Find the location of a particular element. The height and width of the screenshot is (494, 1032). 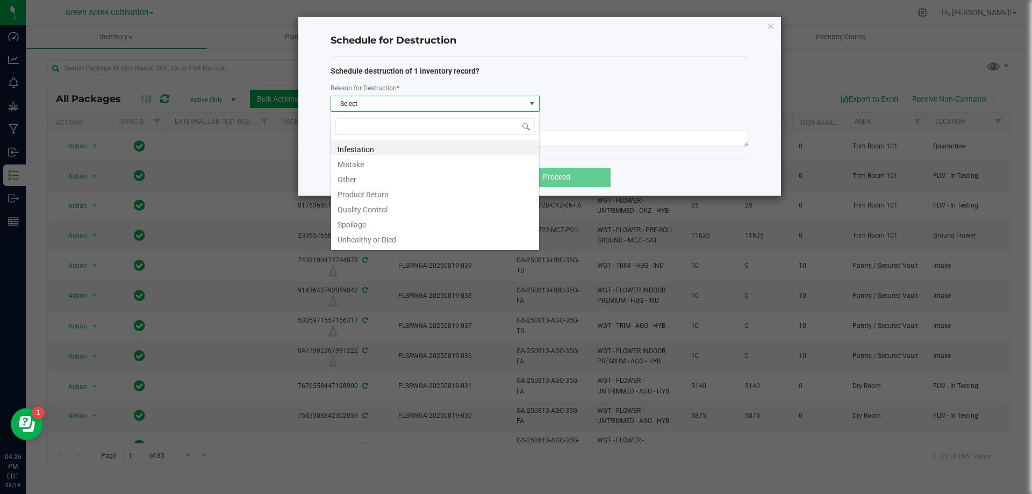

span: 1 is located at coordinates (6, 6).